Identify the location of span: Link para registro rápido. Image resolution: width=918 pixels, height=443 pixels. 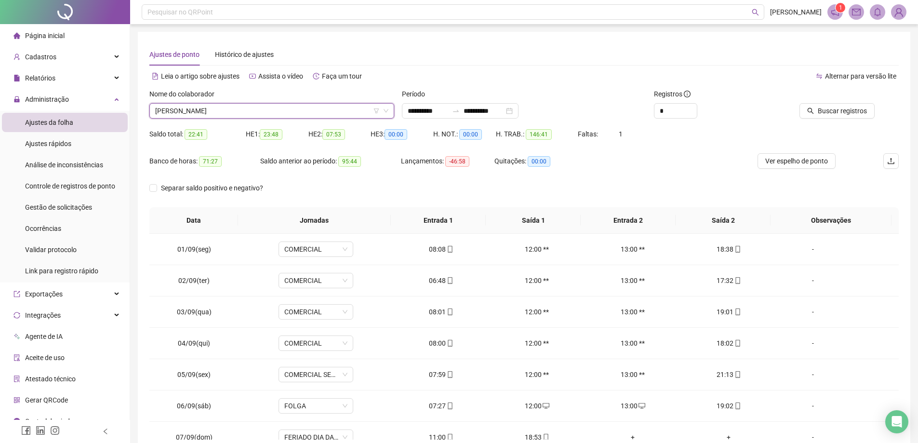
(62, 271).